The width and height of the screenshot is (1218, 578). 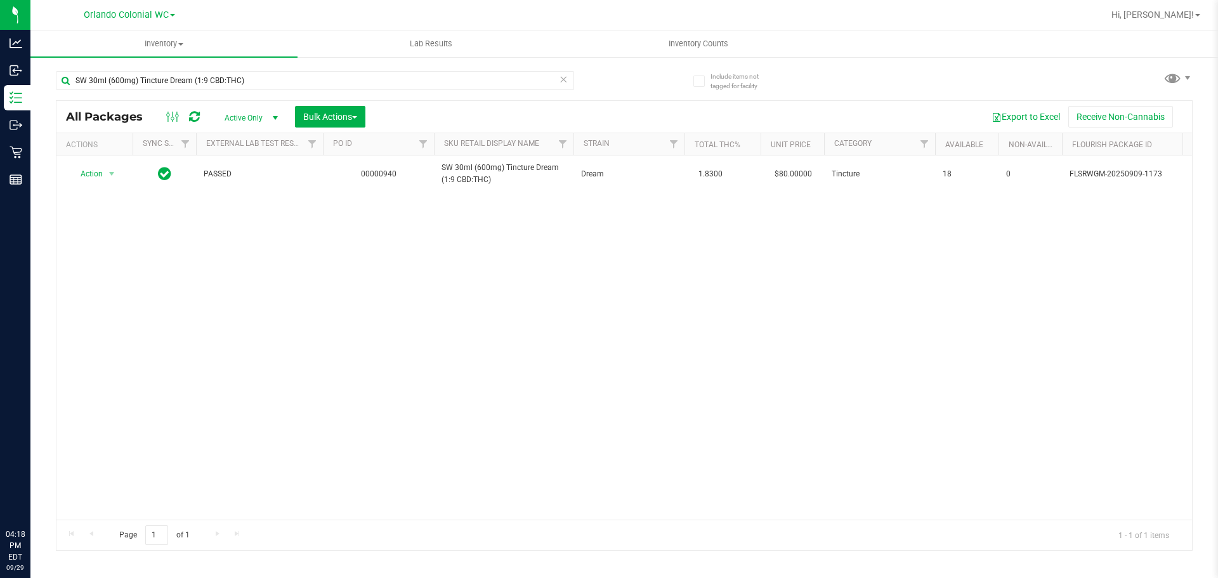 What do you see at coordinates (16, 43) in the screenshot?
I see `inline-svg: Analytics` at bounding box center [16, 43].